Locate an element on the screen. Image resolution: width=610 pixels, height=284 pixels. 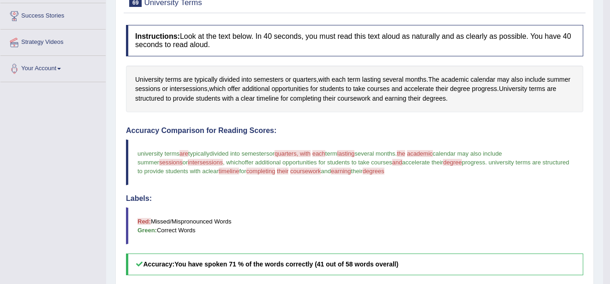
span: university terms is located at coordinates (158, 153).